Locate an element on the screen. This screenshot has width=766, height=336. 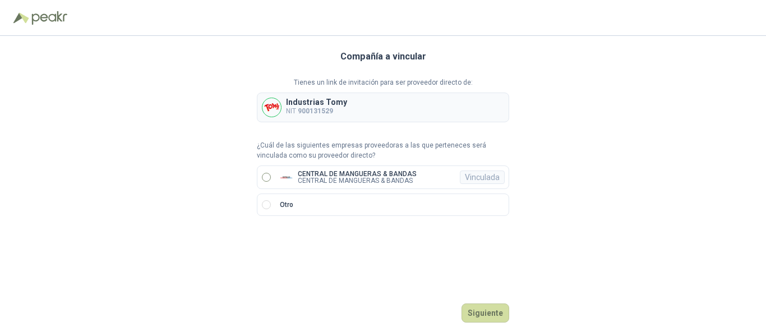
p: Otro is located at coordinates (286, 205).